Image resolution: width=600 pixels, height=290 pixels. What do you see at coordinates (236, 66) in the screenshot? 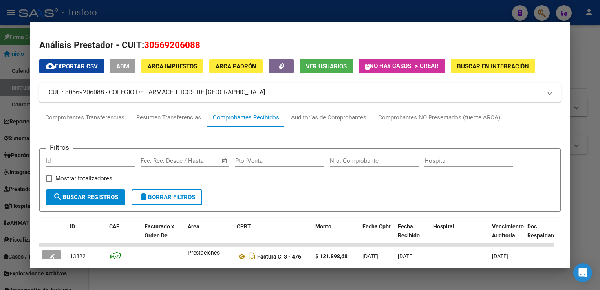
I see `span: ARCA Padrón` at bounding box center [236, 66].